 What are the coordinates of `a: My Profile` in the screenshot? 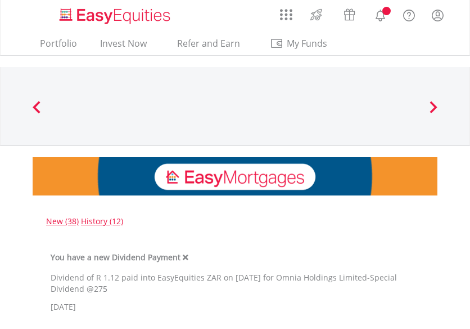 It's located at (438, 15).